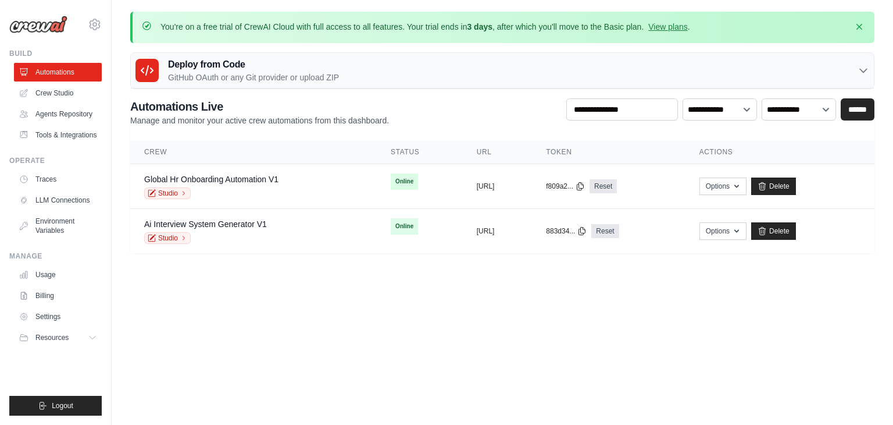 The width and height of the screenshot is (893, 425). I want to click on a: Automations, so click(58, 72).